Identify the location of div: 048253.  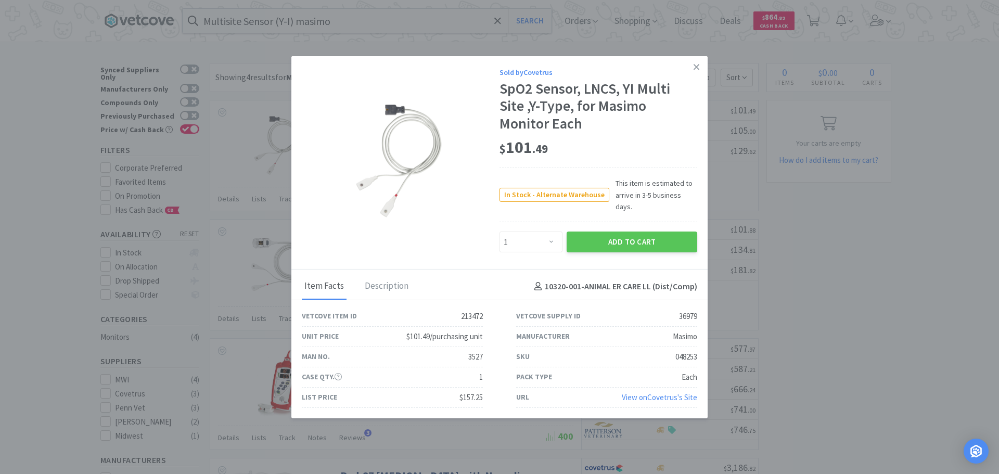
(686, 357).